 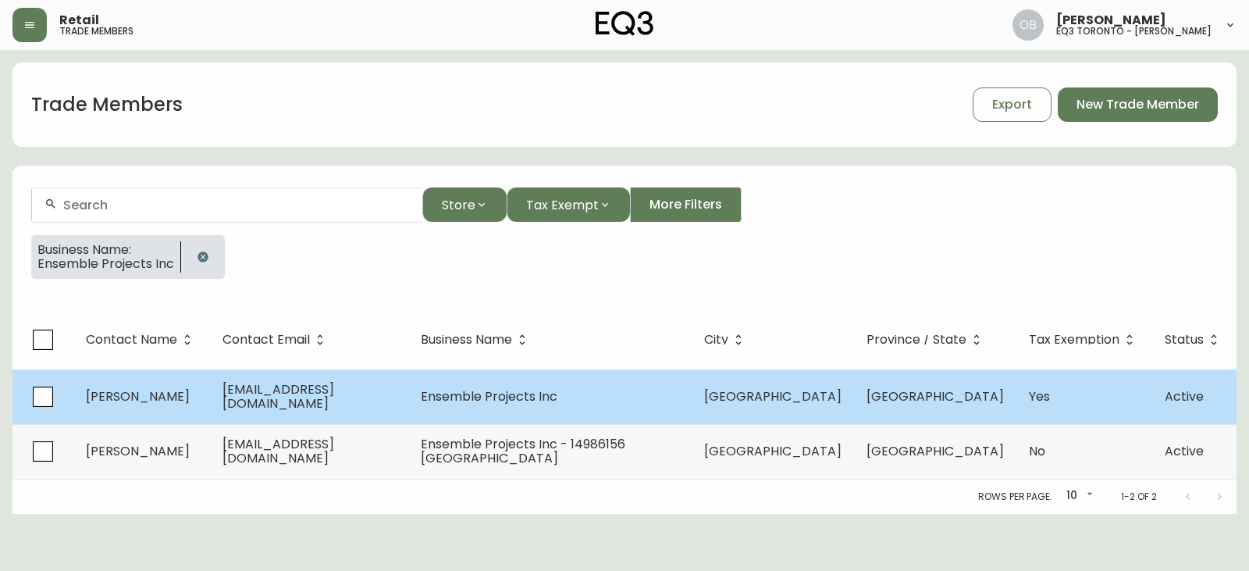 I want to click on input: Search, so click(x=237, y=205).